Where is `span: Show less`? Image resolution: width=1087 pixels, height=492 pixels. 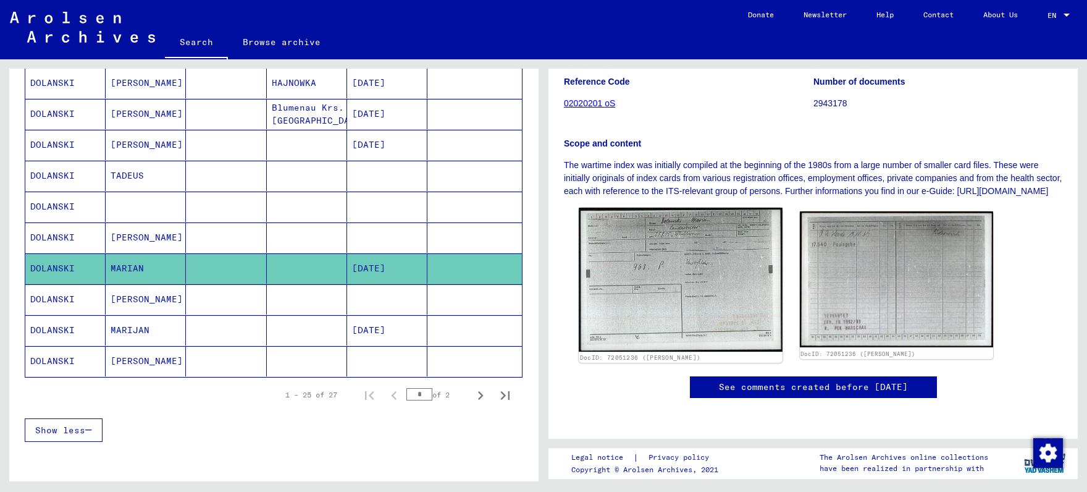
span: Show less is located at coordinates (60, 430).